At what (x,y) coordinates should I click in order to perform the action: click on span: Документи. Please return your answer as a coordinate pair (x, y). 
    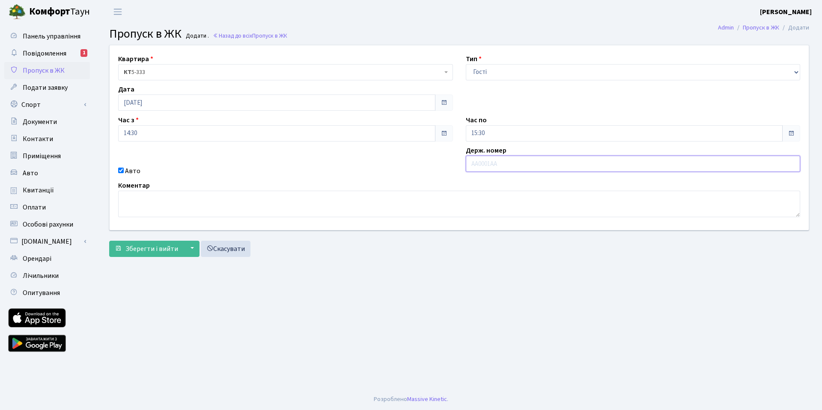
    Looking at the image, I should click on (40, 122).